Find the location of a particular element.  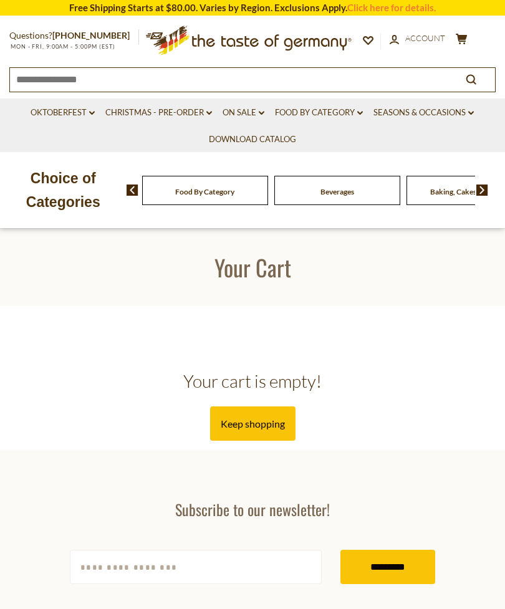

p: Questions? is located at coordinates (74, 36).